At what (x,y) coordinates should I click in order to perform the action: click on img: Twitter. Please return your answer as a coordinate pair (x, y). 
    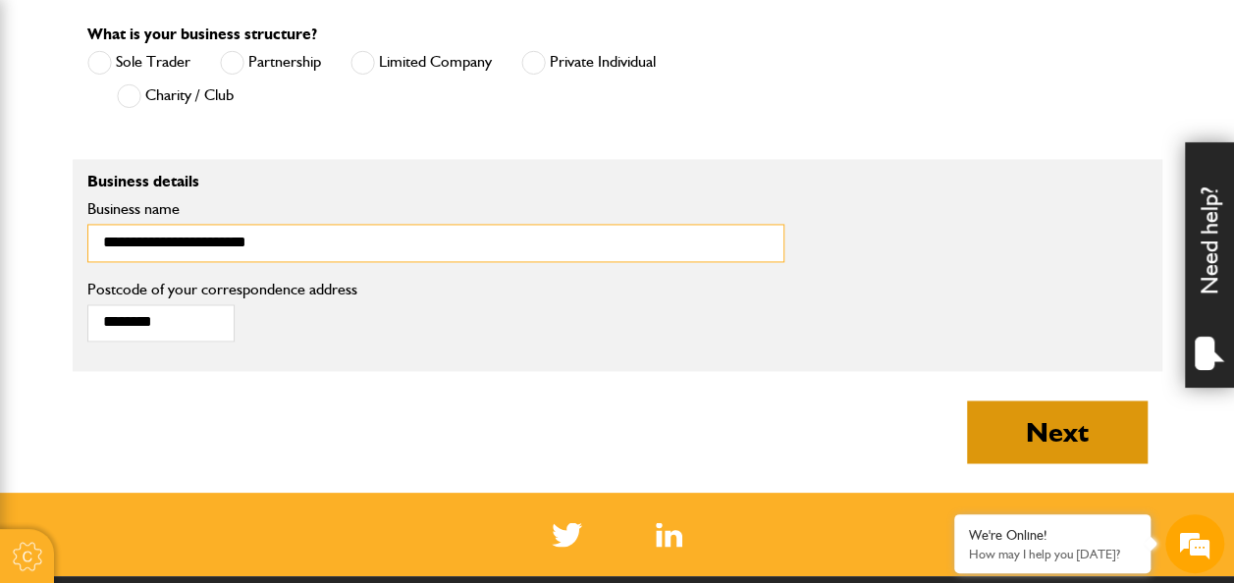
    Looking at the image, I should click on (567, 534).